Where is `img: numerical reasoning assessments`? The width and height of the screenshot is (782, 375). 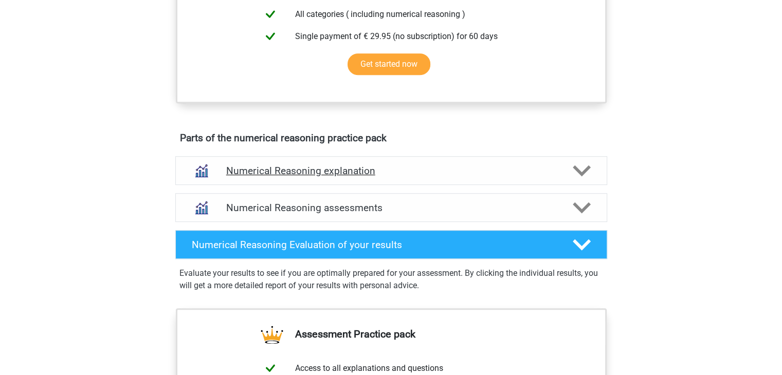
img: numerical reasoning assessments is located at coordinates (201, 208).